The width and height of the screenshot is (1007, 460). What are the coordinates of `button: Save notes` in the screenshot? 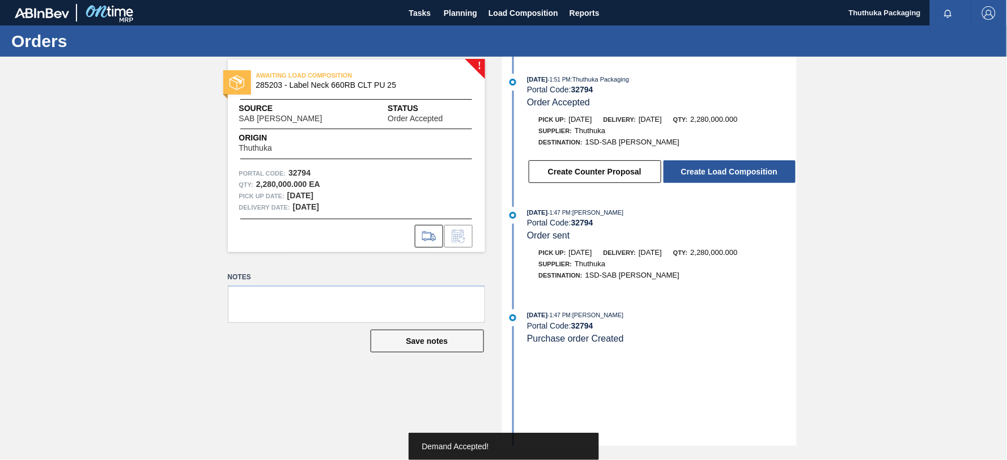 It's located at (427, 341).